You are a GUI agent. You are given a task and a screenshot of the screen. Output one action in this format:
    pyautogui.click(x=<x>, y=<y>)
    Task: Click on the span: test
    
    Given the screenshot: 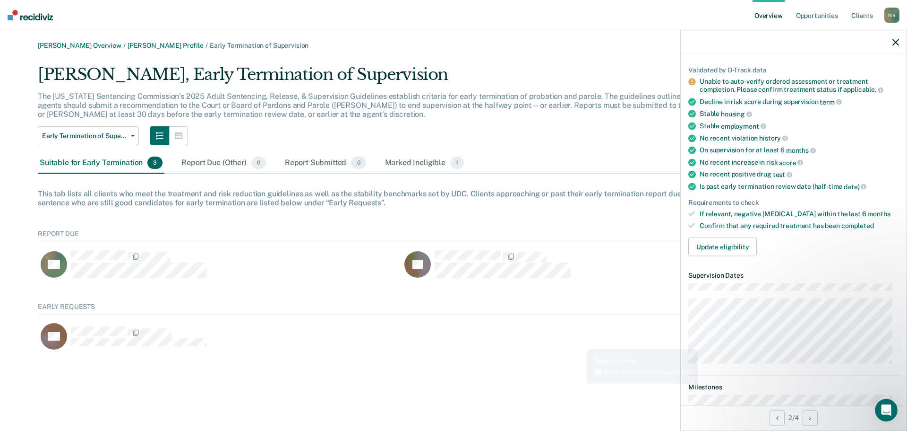 What is the action you would take?
    pyautogui.click(x=783, y=174)
    